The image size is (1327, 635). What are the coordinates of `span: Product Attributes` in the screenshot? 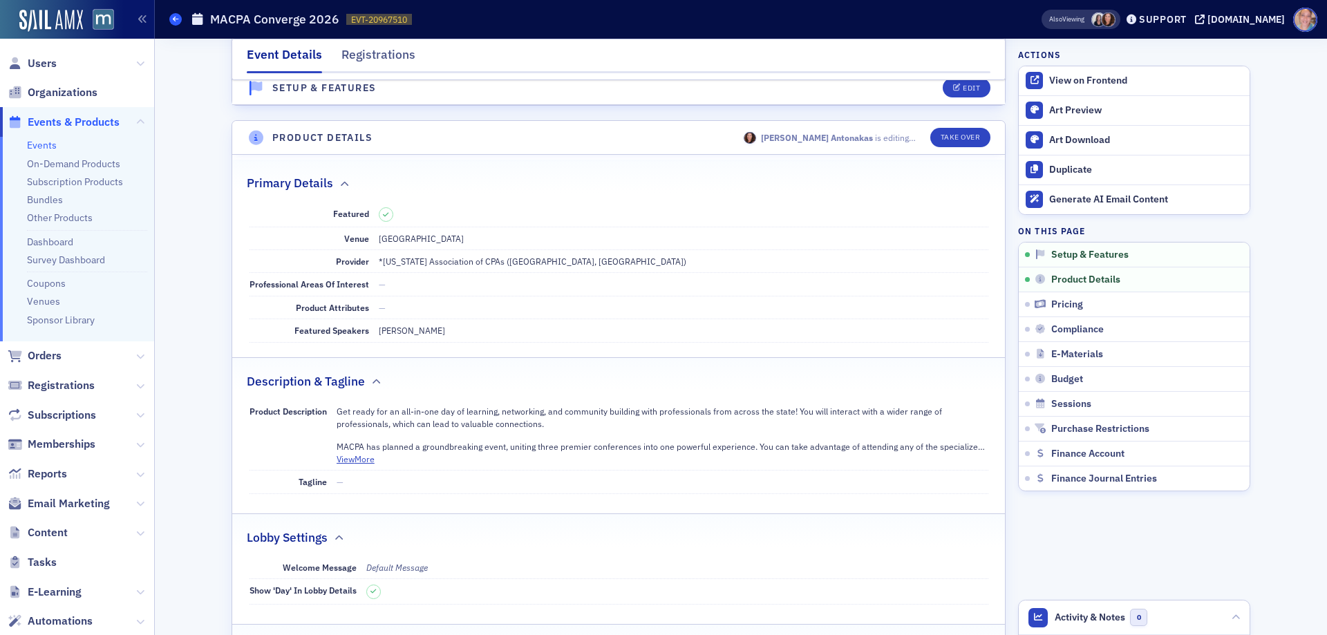 It's located at (332, 308).